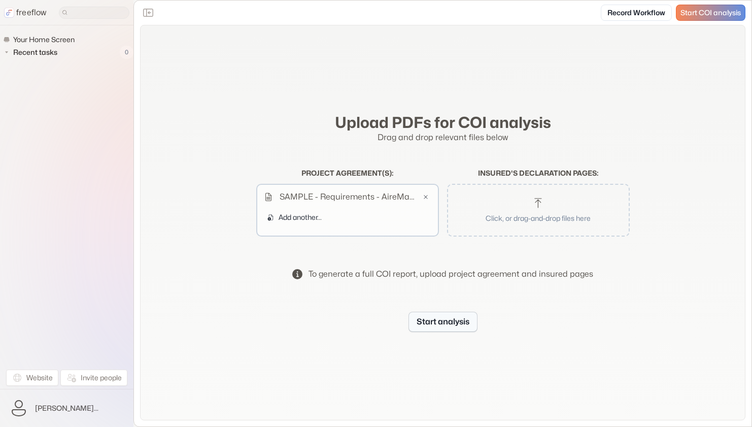 This screenshot has height=427, width=752. Describe the element at coordinates (636, 13) in the screenshot. I see `a: Record Workflow` at that location.